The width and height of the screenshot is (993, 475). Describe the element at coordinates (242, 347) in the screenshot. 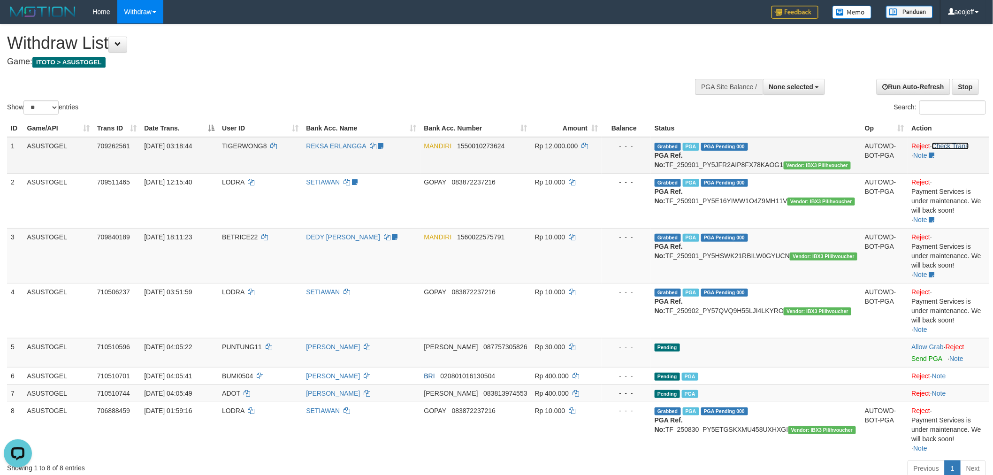

I see `span: PUNTUNG11` at that location.